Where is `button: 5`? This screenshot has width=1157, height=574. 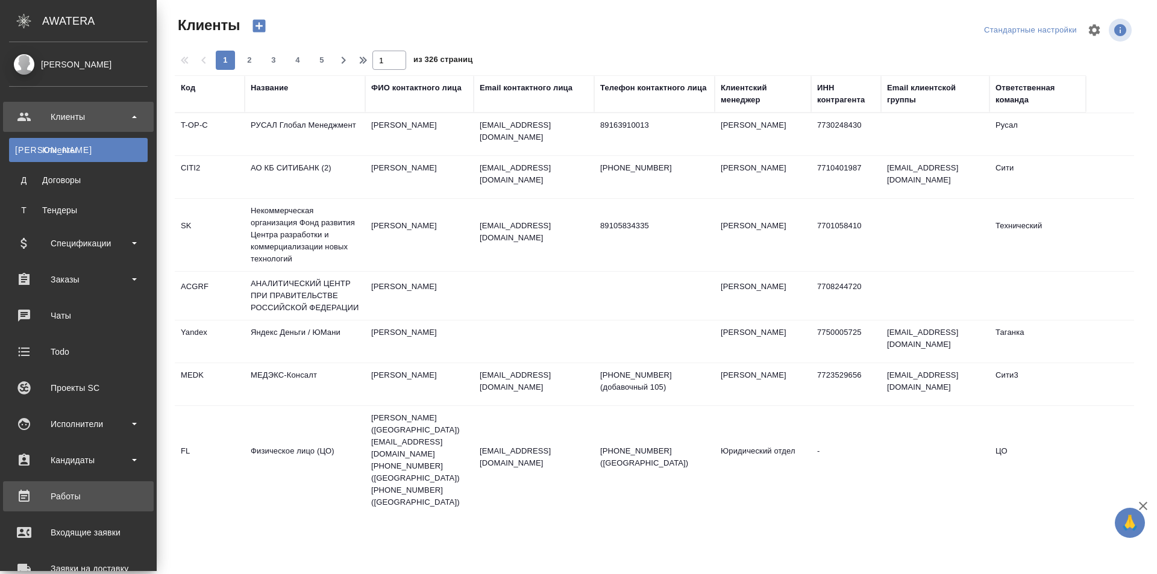 button: 5 is located at coordinates (322, 60).